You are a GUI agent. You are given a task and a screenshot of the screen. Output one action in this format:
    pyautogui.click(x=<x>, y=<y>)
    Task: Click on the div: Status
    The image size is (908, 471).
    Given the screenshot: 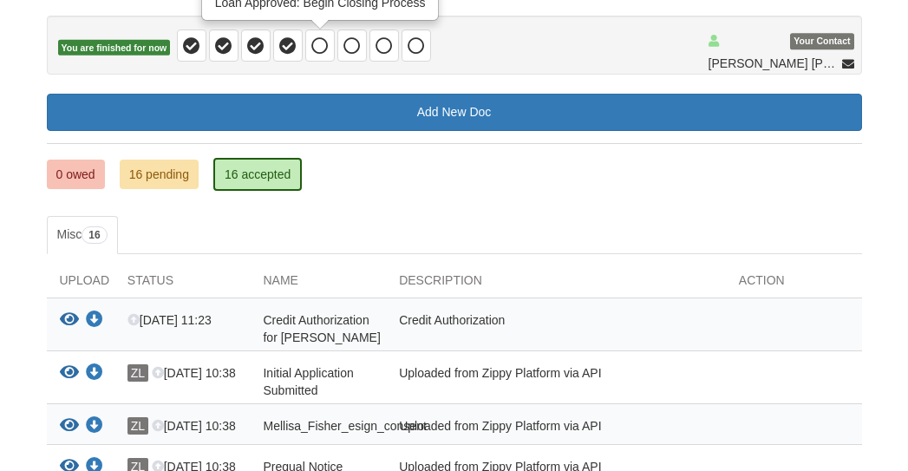 What is the action you would take?
    pyautogui.click(x=182, y=284)
    